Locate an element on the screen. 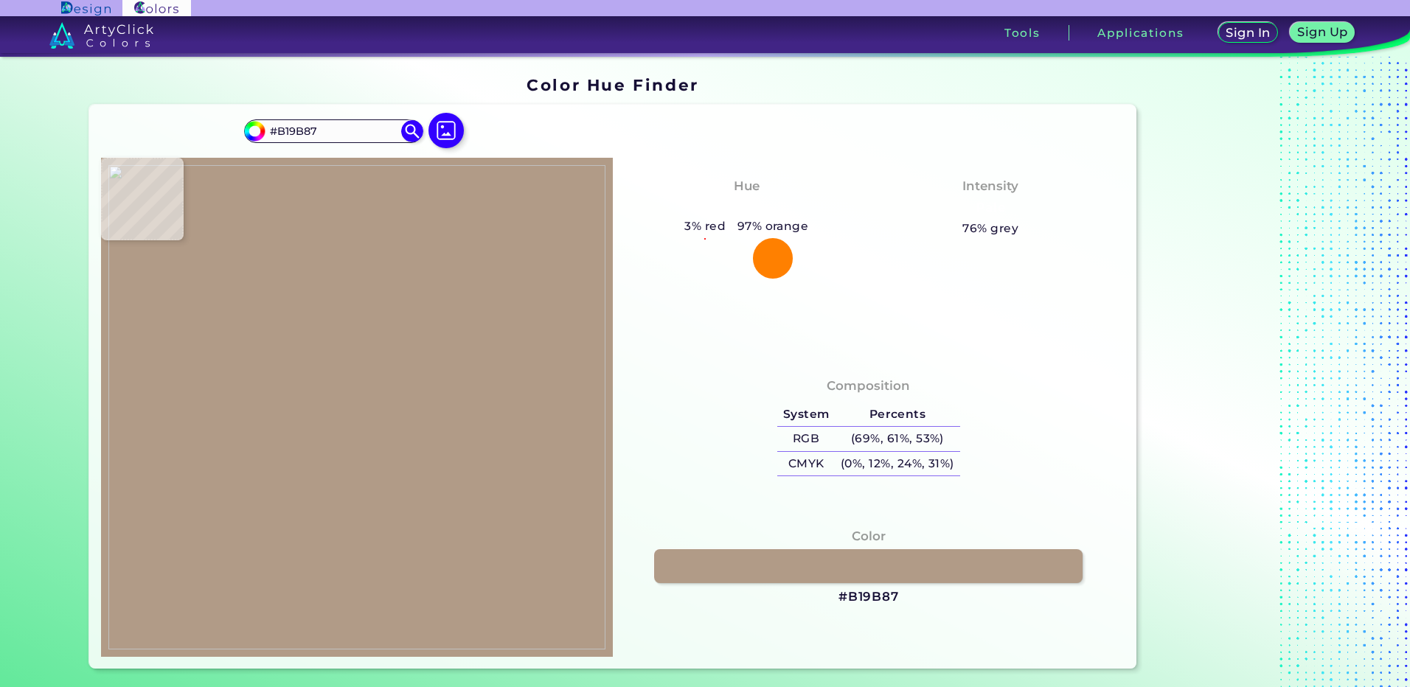 Image resolution: width=1410 pixels, height=687 pixels. h5: 3% red is located at coordinates (705, 226).